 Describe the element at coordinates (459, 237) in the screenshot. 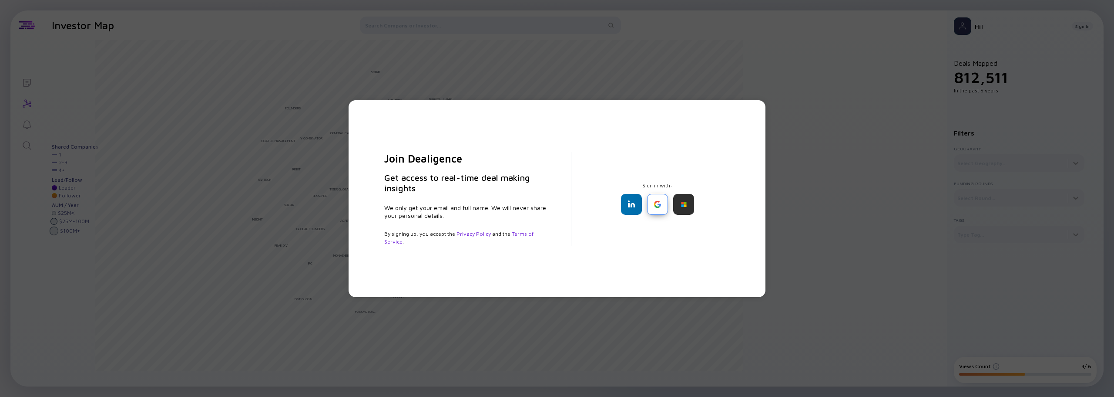

I see `a: Terms of Service` at that location.